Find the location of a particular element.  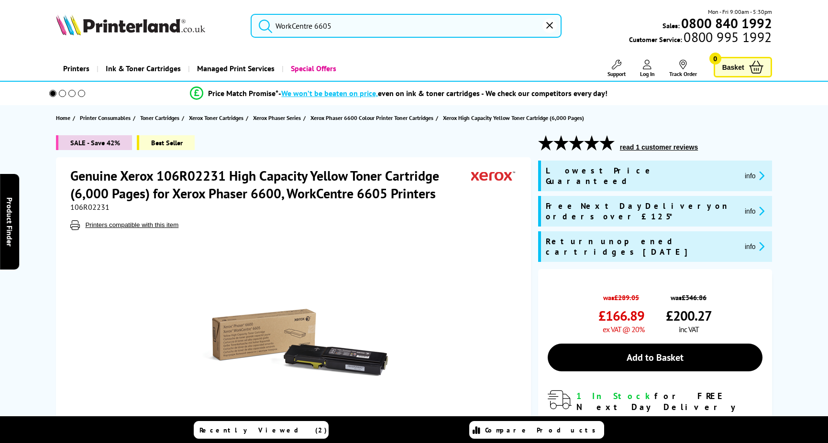

span: Mon - Fri 9:00am - 5:30pm is located at coordinates (740, 11).